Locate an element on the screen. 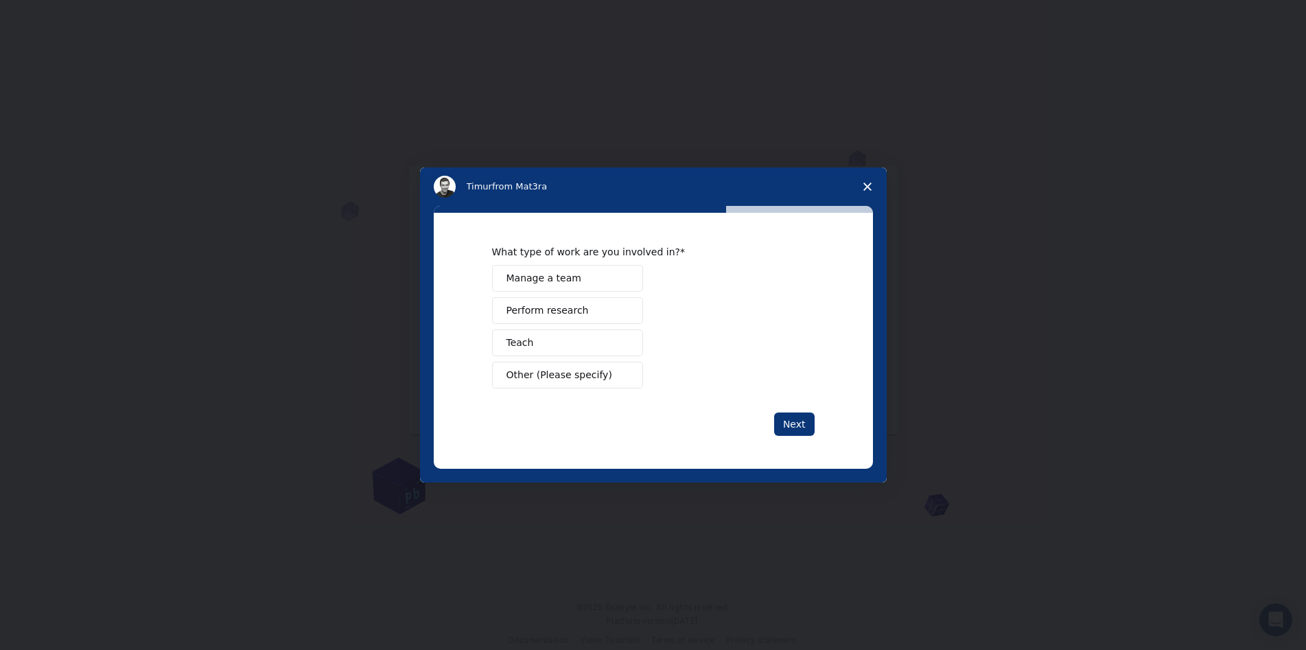 The image size is (1306, 650). button: Manage a team is located at coordinates (567, 278).